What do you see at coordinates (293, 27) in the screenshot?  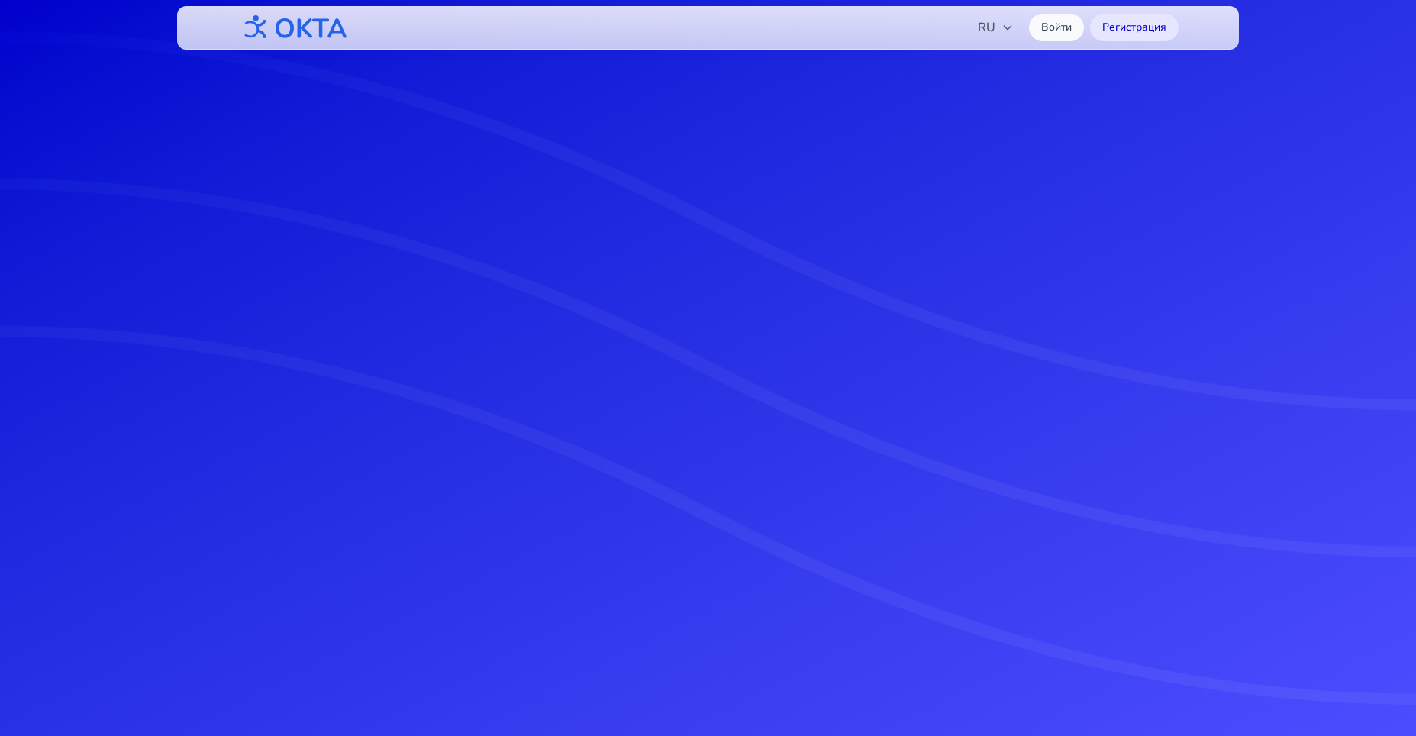 I see `a: OKTA logo` at bounding box center [293, 27].